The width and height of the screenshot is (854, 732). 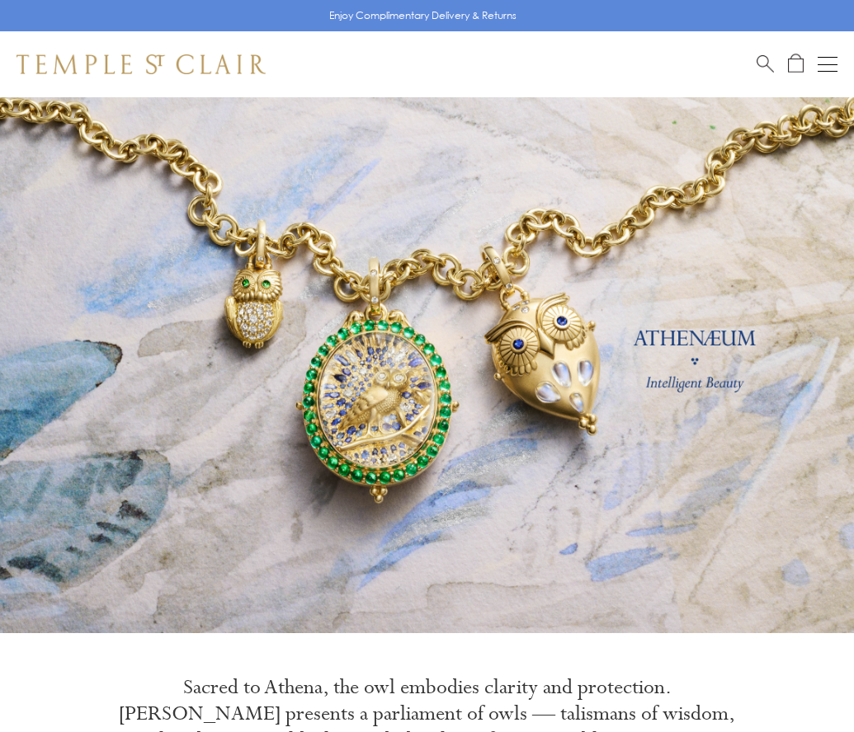 What do you see at coordinates (141, 64) in the screenshot?
I see `img: Temple St. Clair` at bounding box center [141, 64].